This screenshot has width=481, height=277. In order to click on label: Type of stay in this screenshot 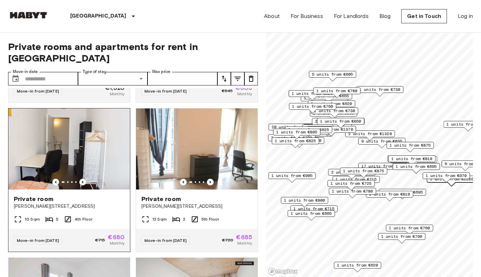, I will do `click(94, 71)`.